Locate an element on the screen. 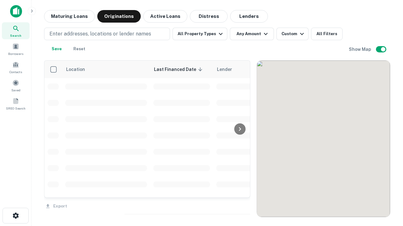  button: Active Loans is located at coordinates (165, 16).